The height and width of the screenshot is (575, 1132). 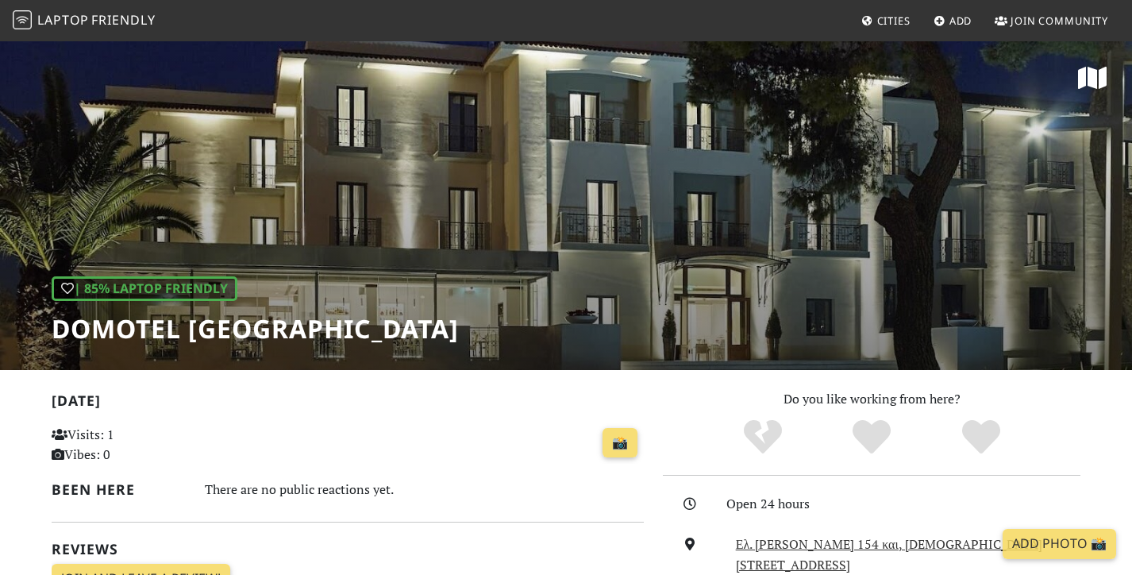 What do you see at coordinates (952, 21) in the screenshot?
I see `a: Add` at bounding box center [952, 21].